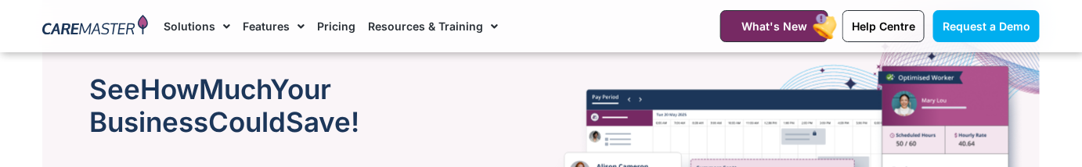 This screenshot has height=167, width=1082. Describe the element at coordinates (169, 90) in the screenshot. I see `span: How` at that location.